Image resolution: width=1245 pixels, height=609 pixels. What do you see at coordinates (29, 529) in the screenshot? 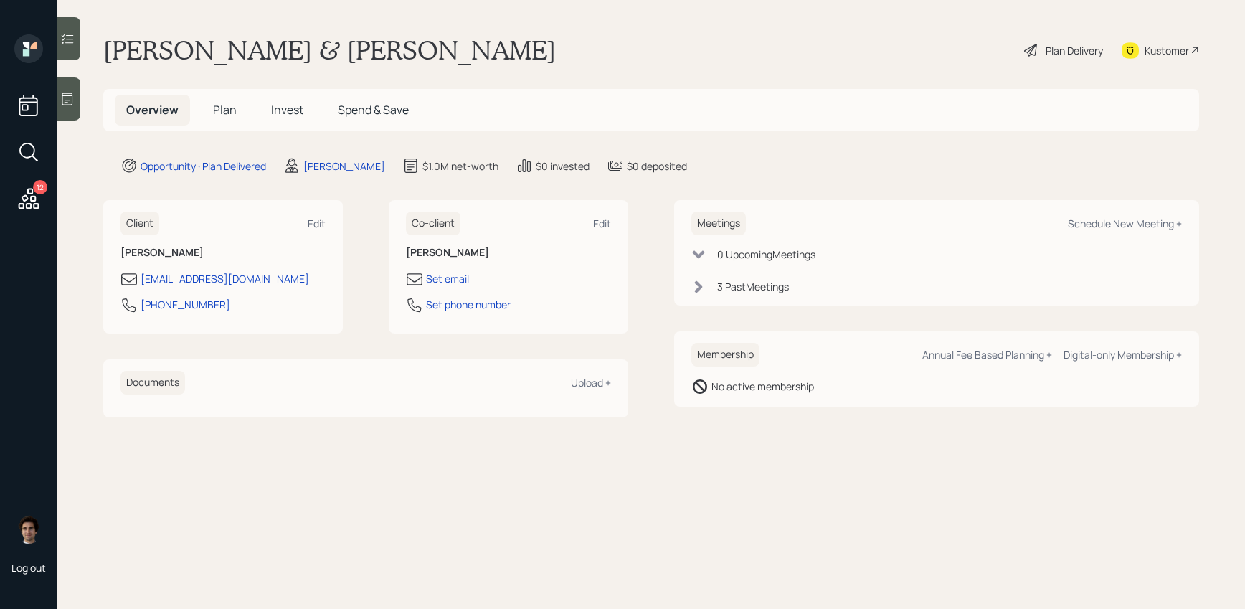
I see `img: harrison-schaefer-headshot-2.png` at bounding box center [29, 529].